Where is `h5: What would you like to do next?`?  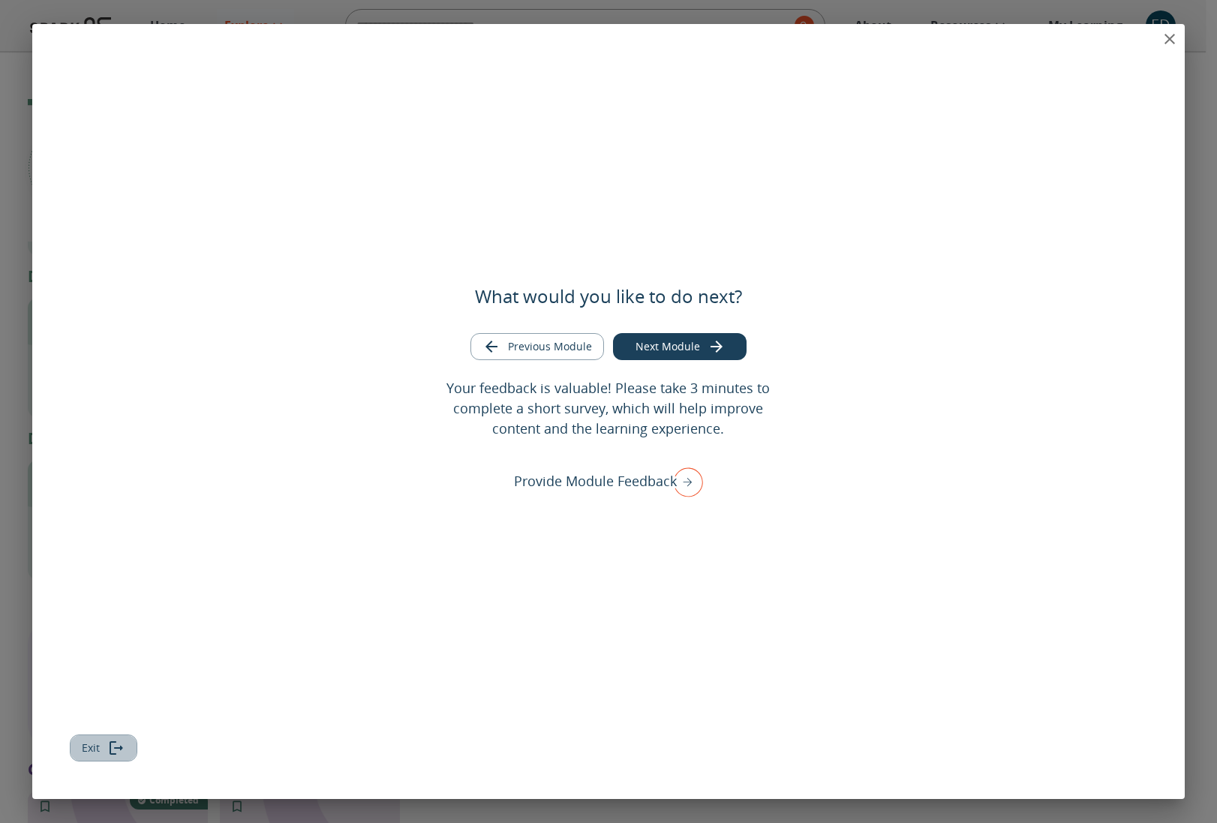
h5: What would you like to do next? is located at coordinates (609, 296).